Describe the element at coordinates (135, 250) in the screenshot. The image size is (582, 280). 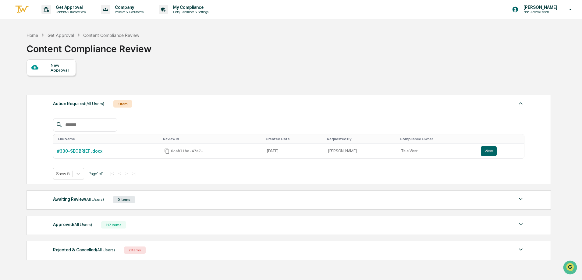
I see `div: 2 Items` at that location.